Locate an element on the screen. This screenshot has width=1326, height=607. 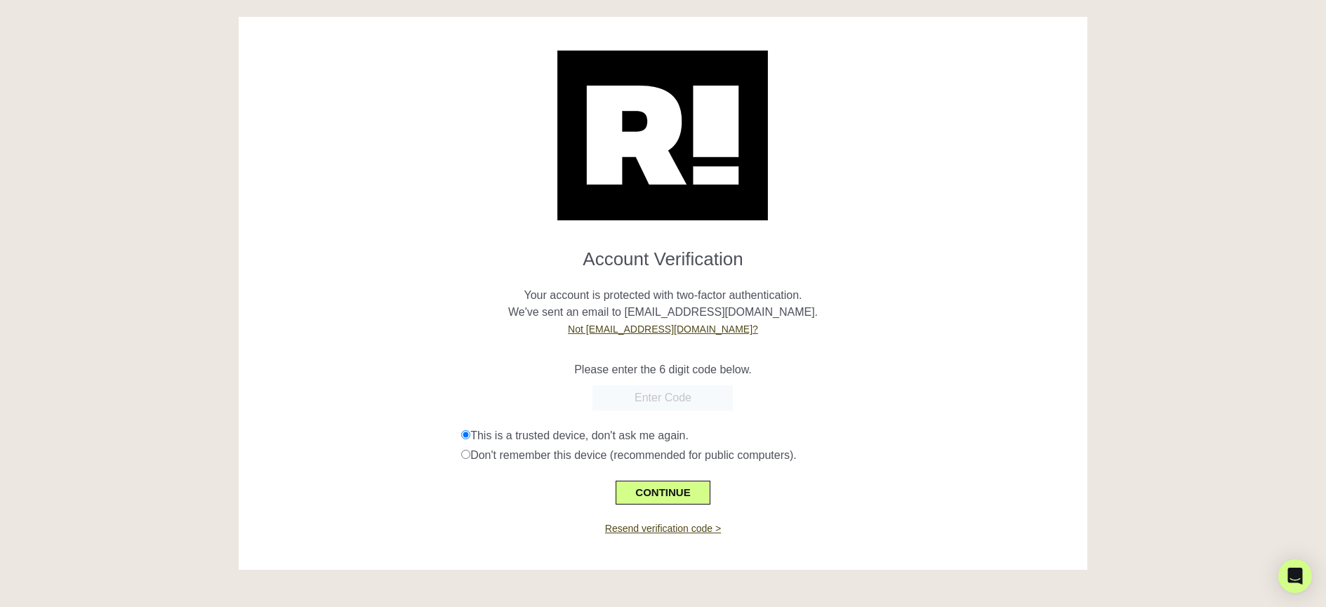
a: Resend verification code > is located at coordinates (663, 529).